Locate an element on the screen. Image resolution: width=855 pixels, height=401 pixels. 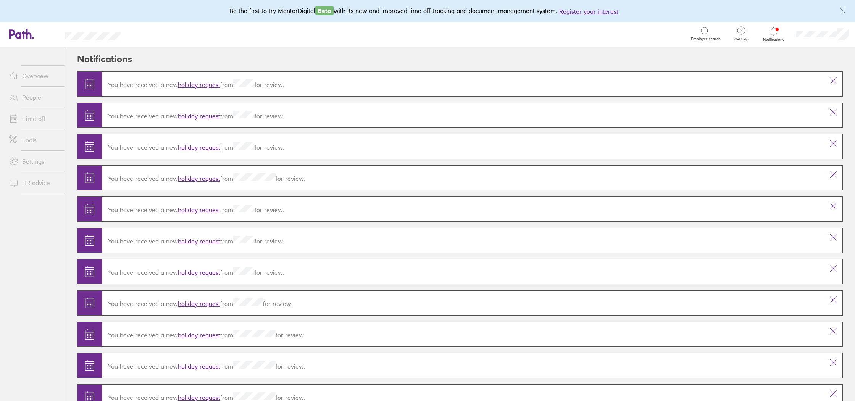
div: Search is located at coordinates (151, 34).